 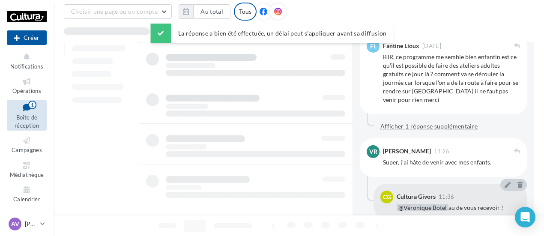 What do you see at coordinates (114, 11) in the screenshot?
I see `span: Choisir une page ou un compte` at bounding box center [114, 11].